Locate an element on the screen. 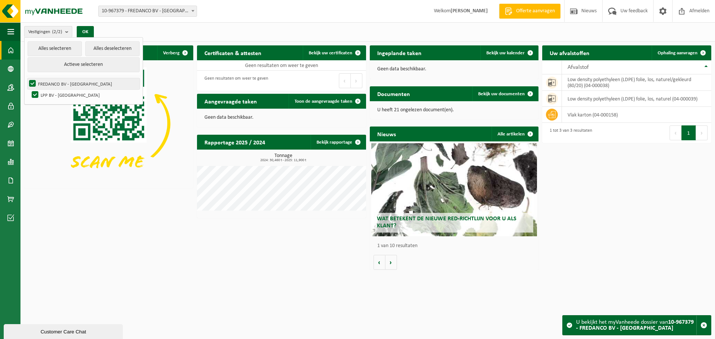 Image resolution: width=715 pixels, height=339 pixels. button: Volgende is located at coordinates (391, 262).